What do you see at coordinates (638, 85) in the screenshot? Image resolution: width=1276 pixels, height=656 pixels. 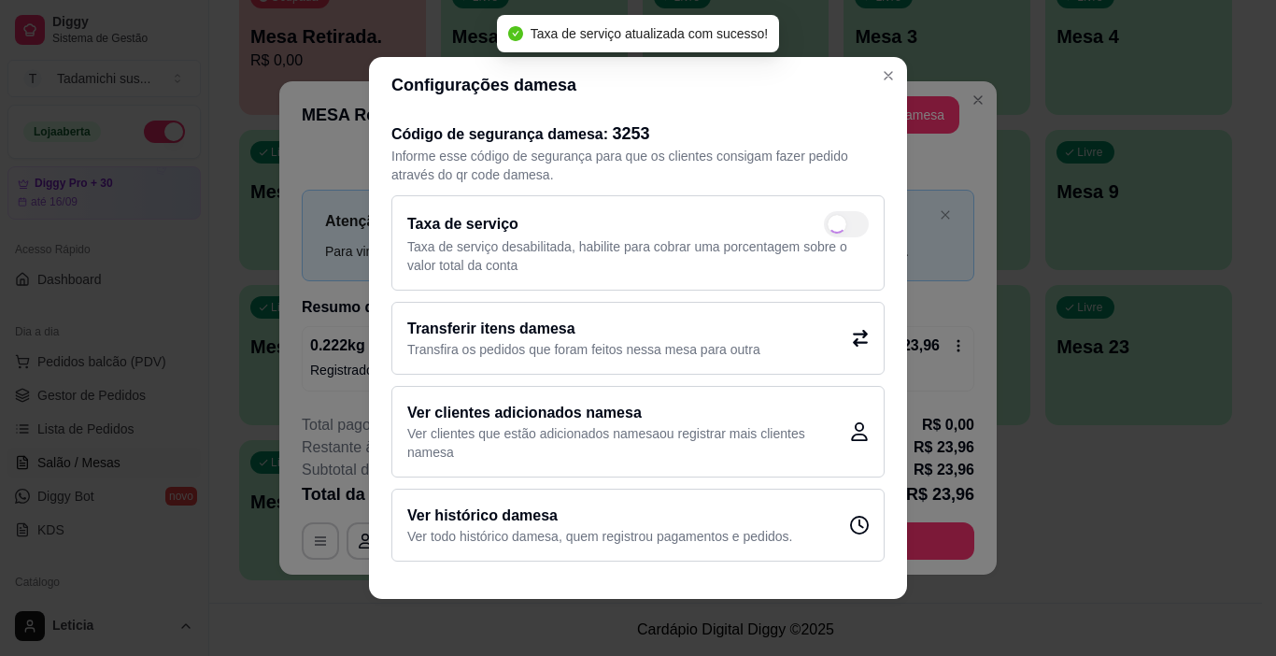 I see `header: Configurações da mesa` at bounding box center [638, 85].